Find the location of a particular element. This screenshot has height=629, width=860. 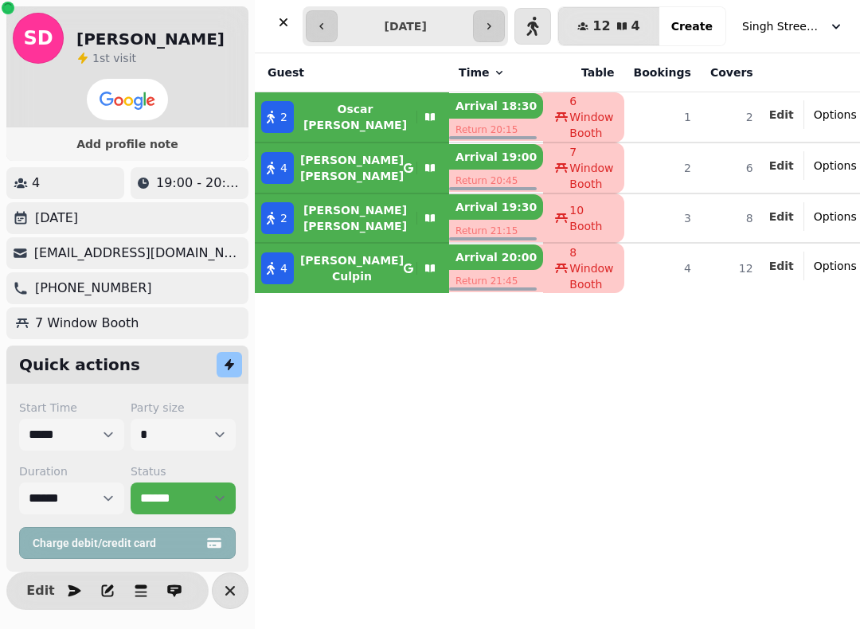

td: 6 is located at coordinates (732, 168).